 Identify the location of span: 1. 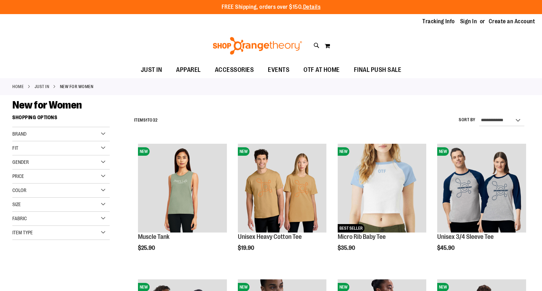
(146, 120).